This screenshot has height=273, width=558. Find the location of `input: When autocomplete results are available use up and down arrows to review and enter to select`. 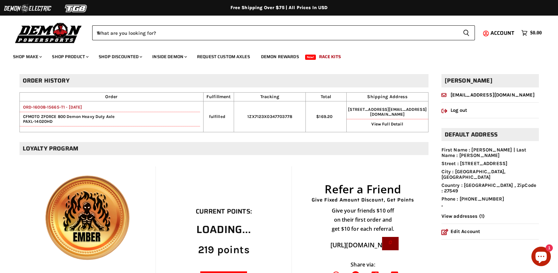

input: When autocomplete results are available use up and down arrows to review and enter to select is located at coordinates (275, 33).